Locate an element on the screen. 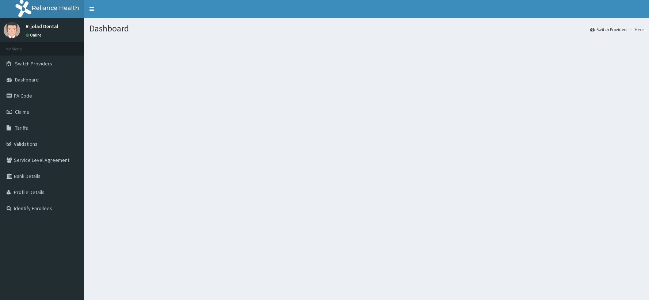 The image size is (649, 300). li: Here is located at coordinates (636, 29).